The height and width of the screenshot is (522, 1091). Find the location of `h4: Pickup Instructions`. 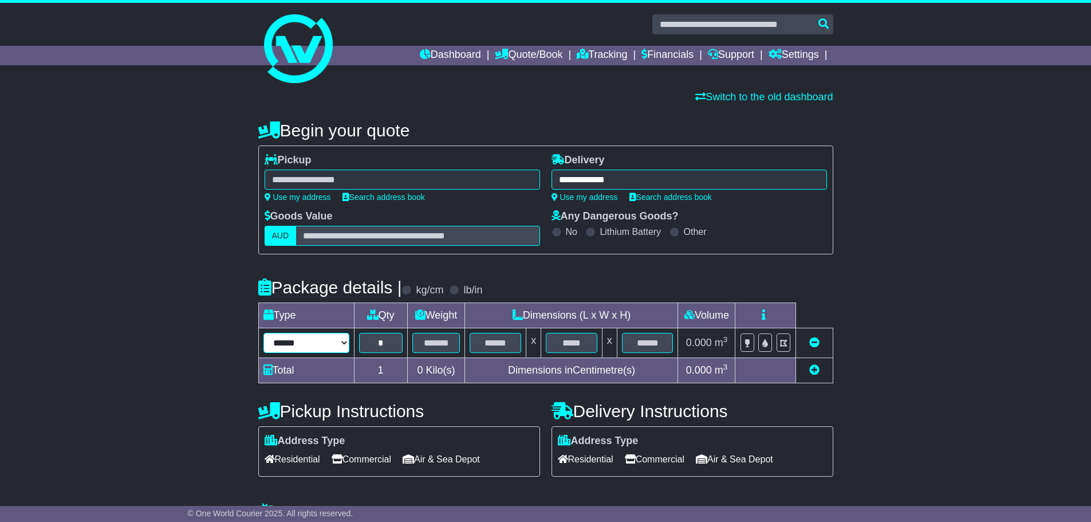

h4: Pickup Instructions is located at coordinates (399, 411).